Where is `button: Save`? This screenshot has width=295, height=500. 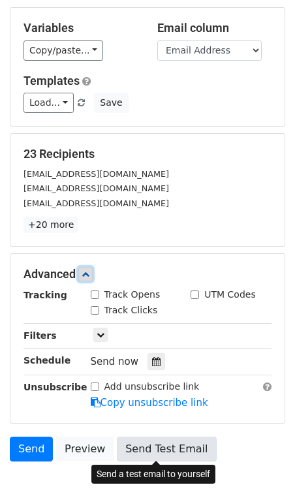 button: Save is located at coordinates (111, 103).